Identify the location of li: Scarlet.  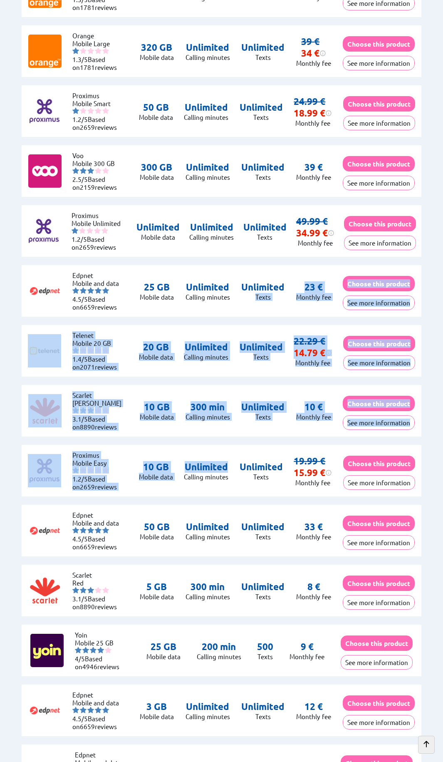
(97, 395).